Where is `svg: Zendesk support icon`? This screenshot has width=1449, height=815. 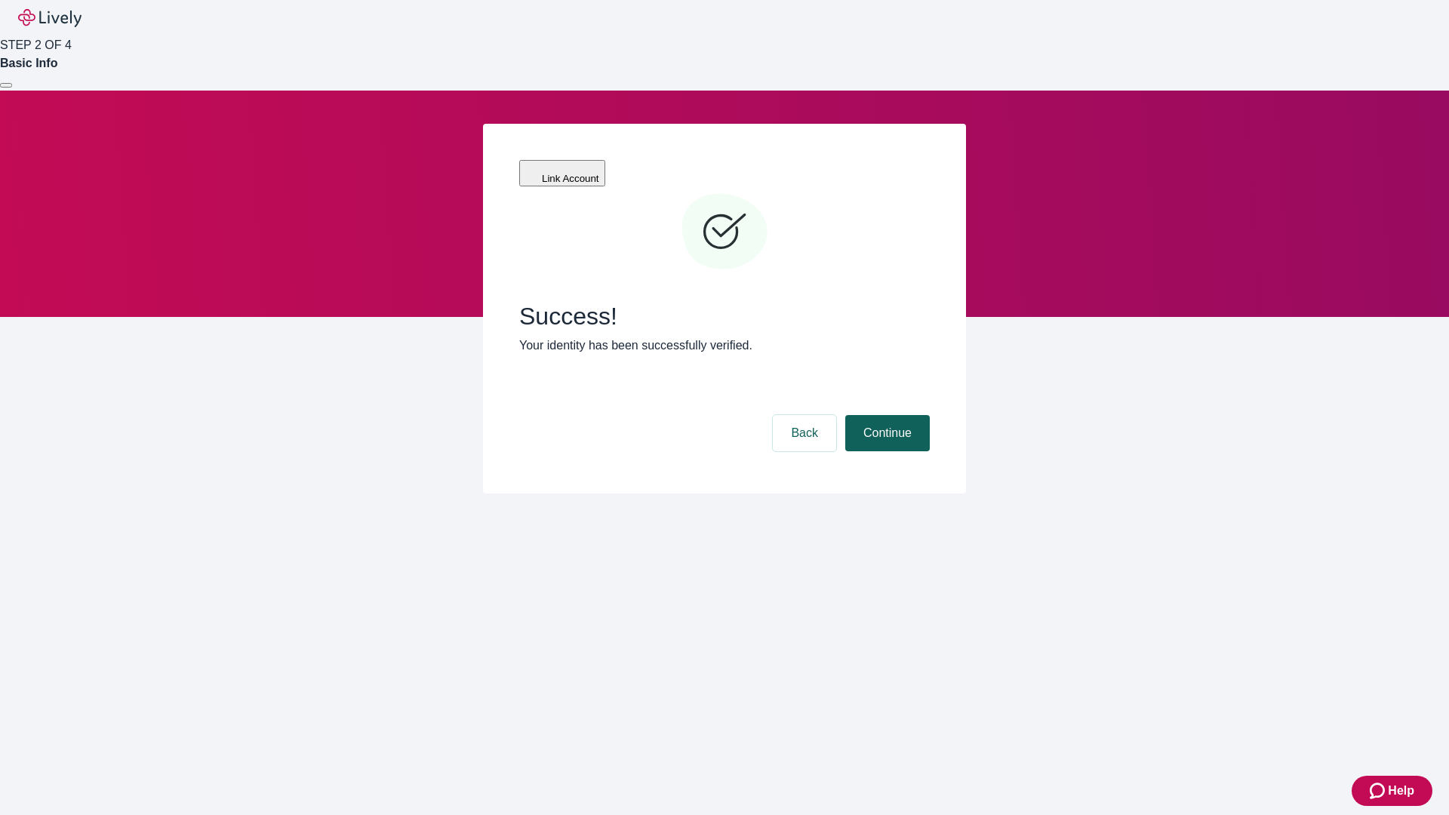
svg: Zendesk support icon is located at coordinates (1378, 791).